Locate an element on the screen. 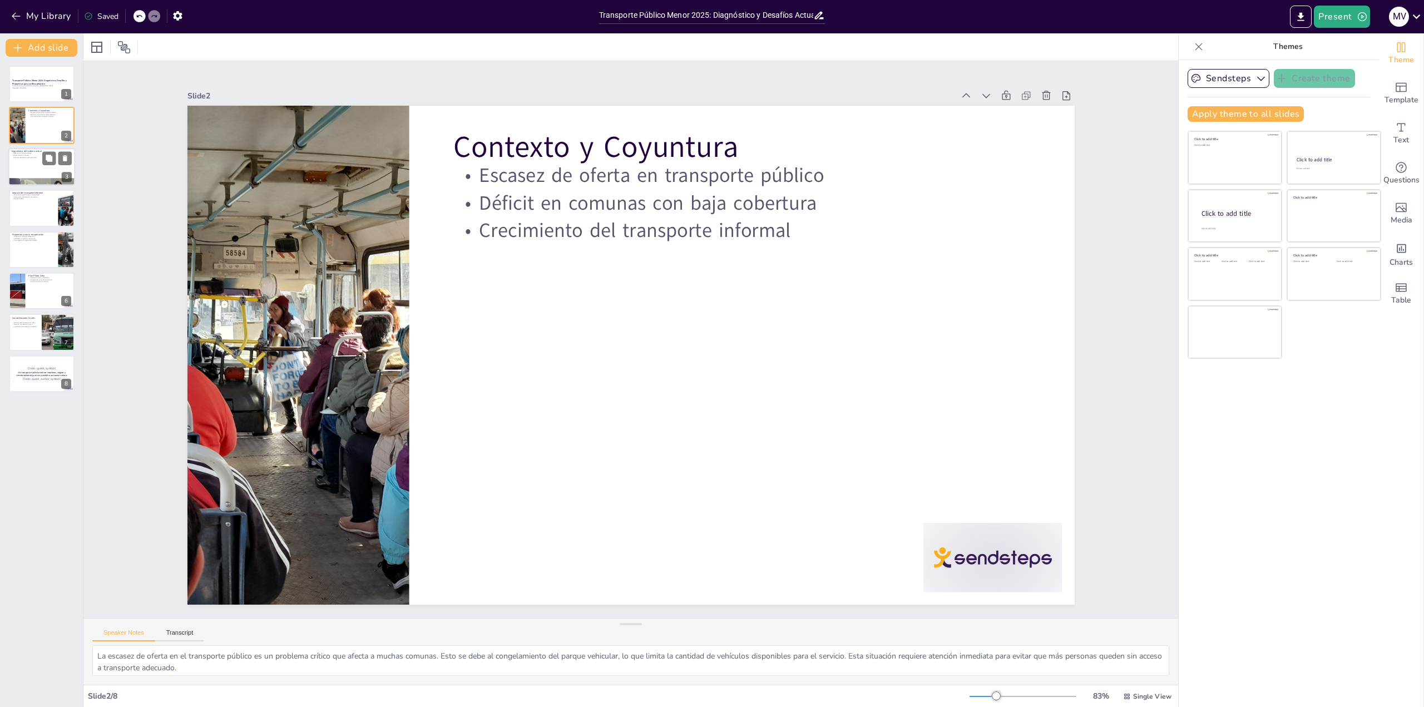 The width and height of the screenshot is (1424, 707). p: Plan Piloto Lebu is located at coordinates (50, 276).